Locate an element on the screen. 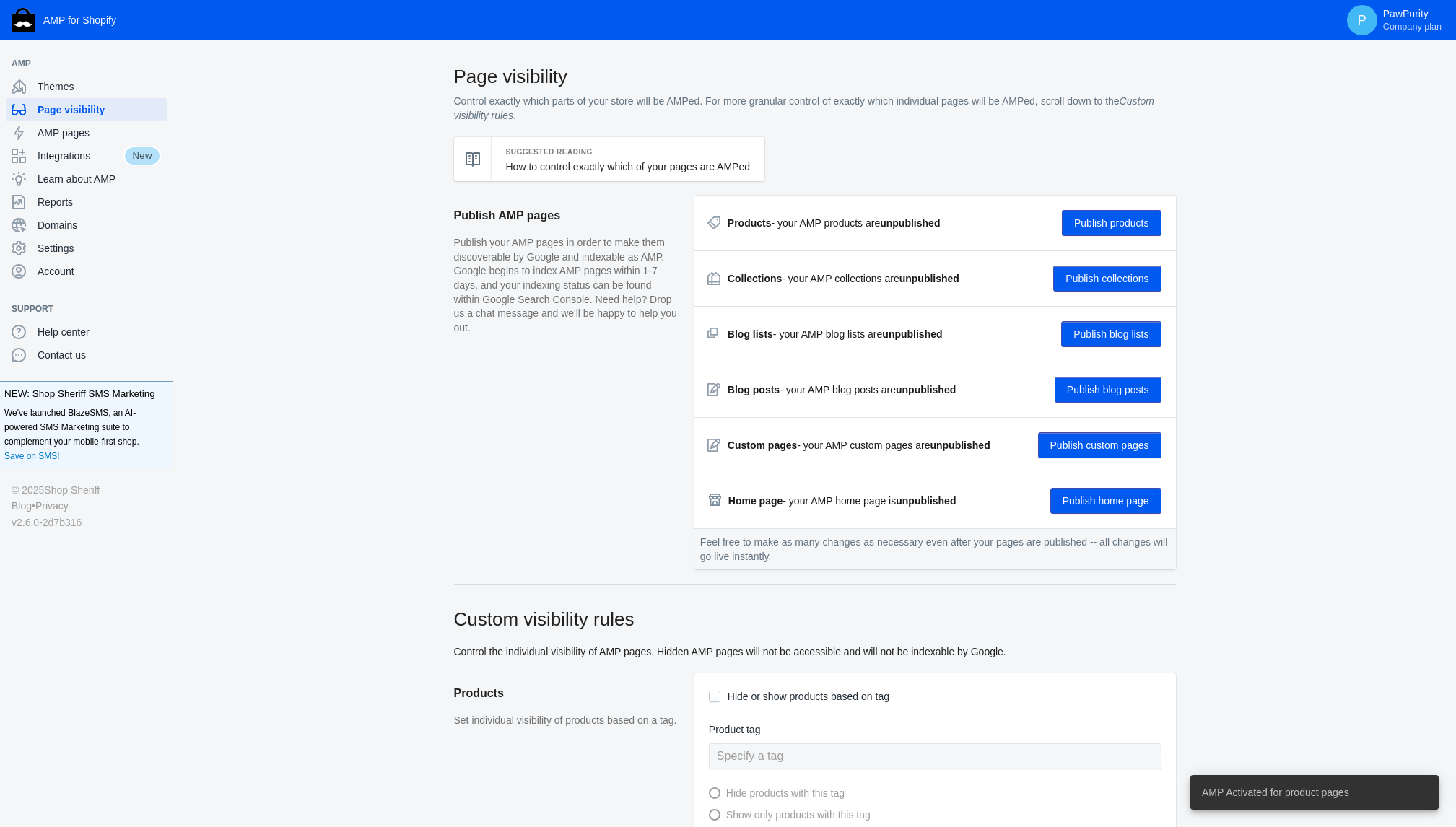 The image size is (1456, 827). strong: Products is located at coordinates (749, 223).